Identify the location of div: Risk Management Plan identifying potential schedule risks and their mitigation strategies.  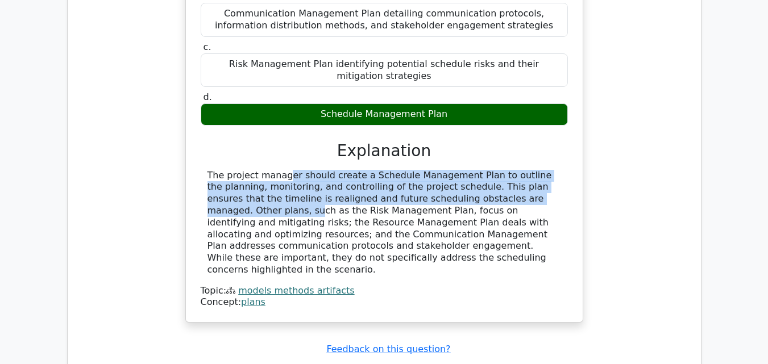
(384, 70).